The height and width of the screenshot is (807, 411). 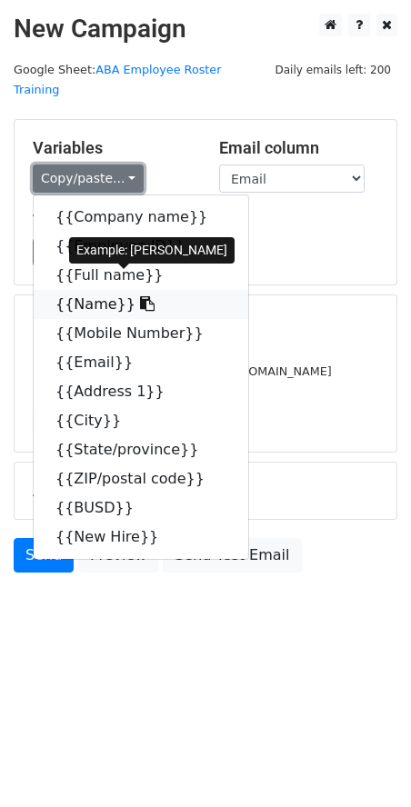 I want to click on a: {{ZIP/postal code}}, so click(x=141, y=479).